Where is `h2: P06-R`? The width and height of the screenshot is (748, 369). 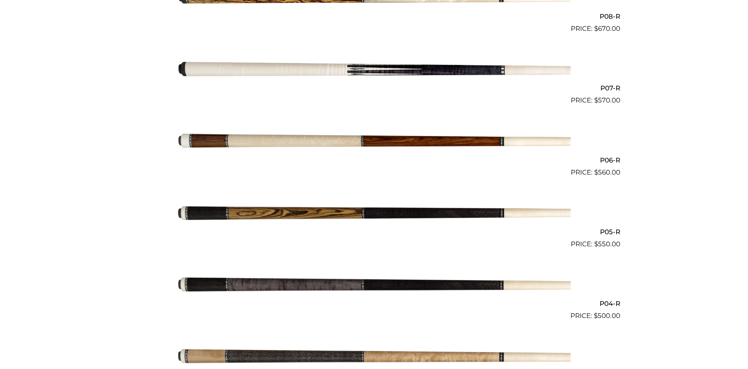
h2: P06-R is located at coordinates (374, 160).